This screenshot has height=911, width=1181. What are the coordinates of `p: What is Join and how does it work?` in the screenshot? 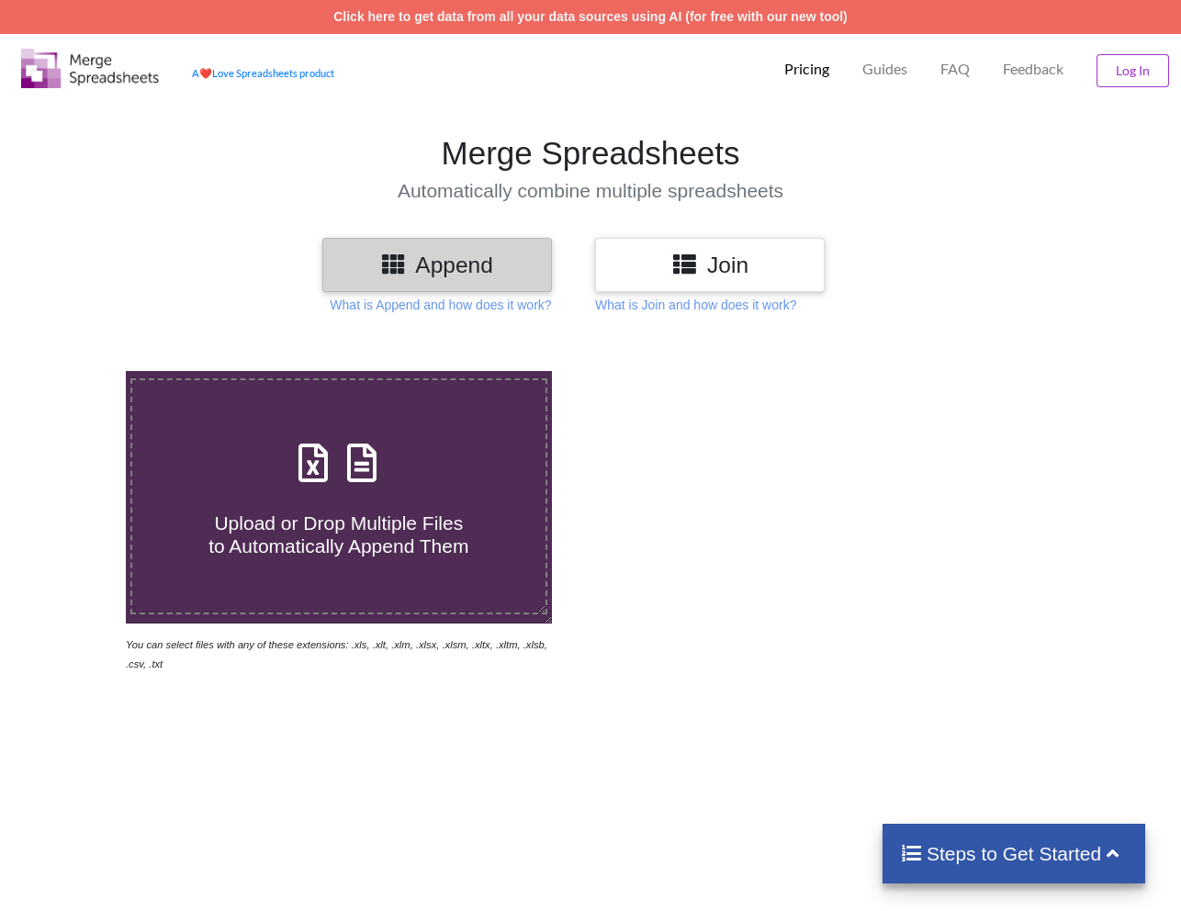 It's located at (695, 305).